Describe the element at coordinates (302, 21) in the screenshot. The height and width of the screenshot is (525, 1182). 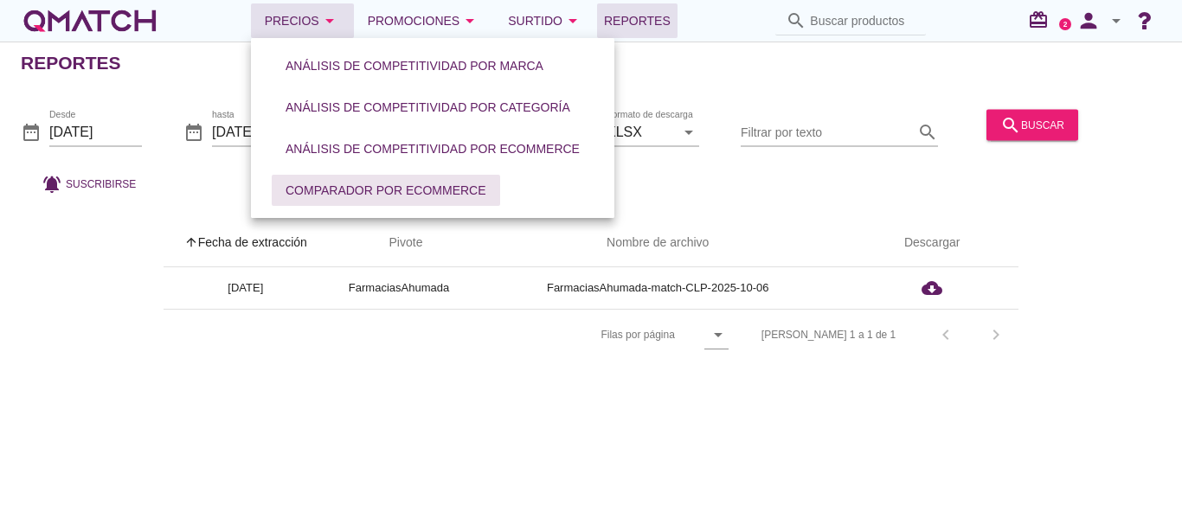
I see `button: Precios` at that location.